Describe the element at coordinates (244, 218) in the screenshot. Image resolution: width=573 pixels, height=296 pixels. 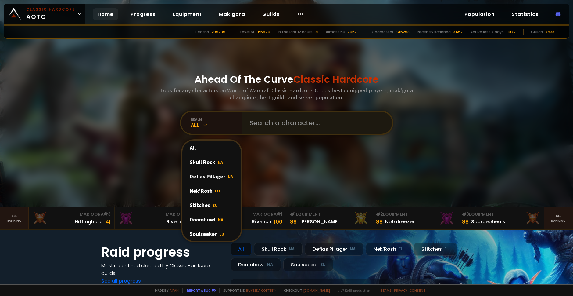
I see `a: Mak'Gora#1Rîvench100` at that location.